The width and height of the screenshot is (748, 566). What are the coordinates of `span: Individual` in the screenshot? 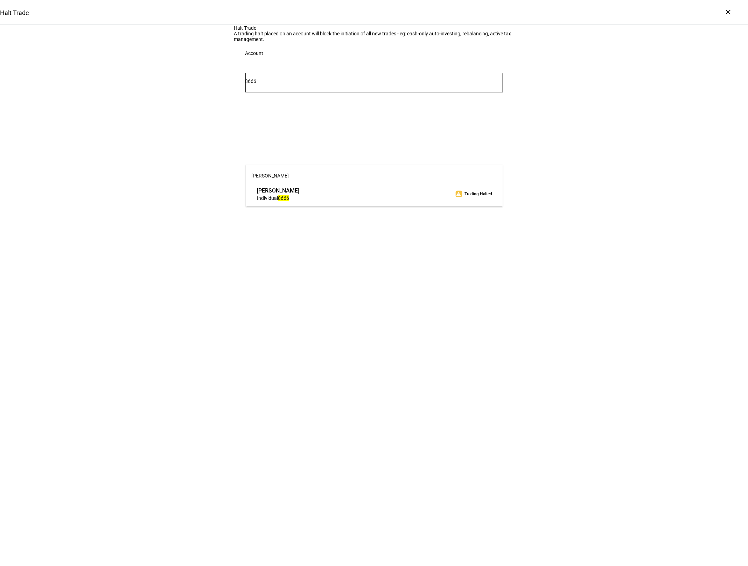 It's located at (268, 198).